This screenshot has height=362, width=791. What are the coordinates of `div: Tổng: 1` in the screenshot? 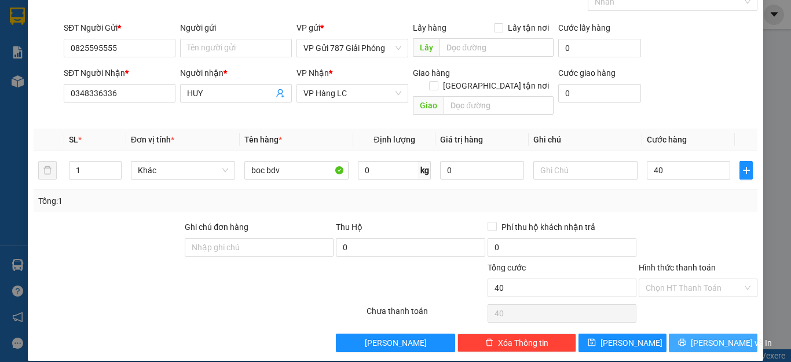 It's located at (172, 201).